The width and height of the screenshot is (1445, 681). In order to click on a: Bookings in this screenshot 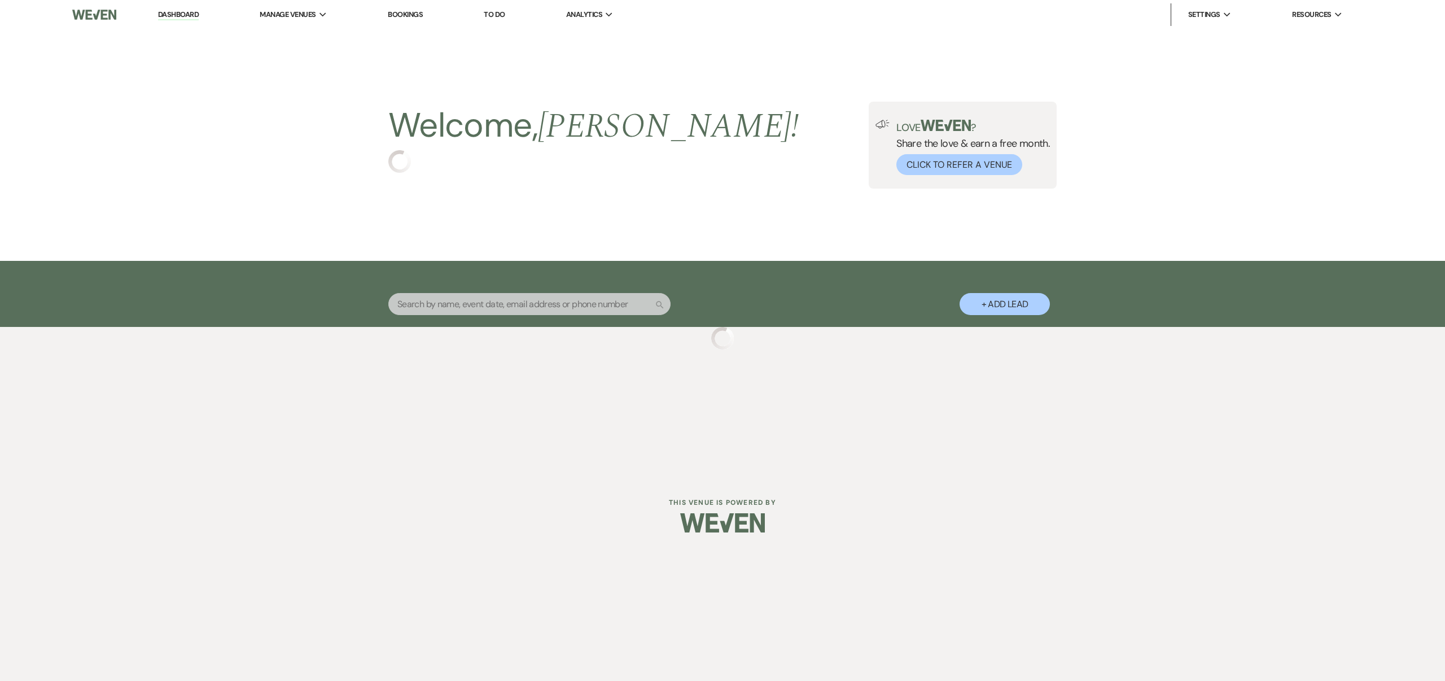, I will do `click(405, 14)`.